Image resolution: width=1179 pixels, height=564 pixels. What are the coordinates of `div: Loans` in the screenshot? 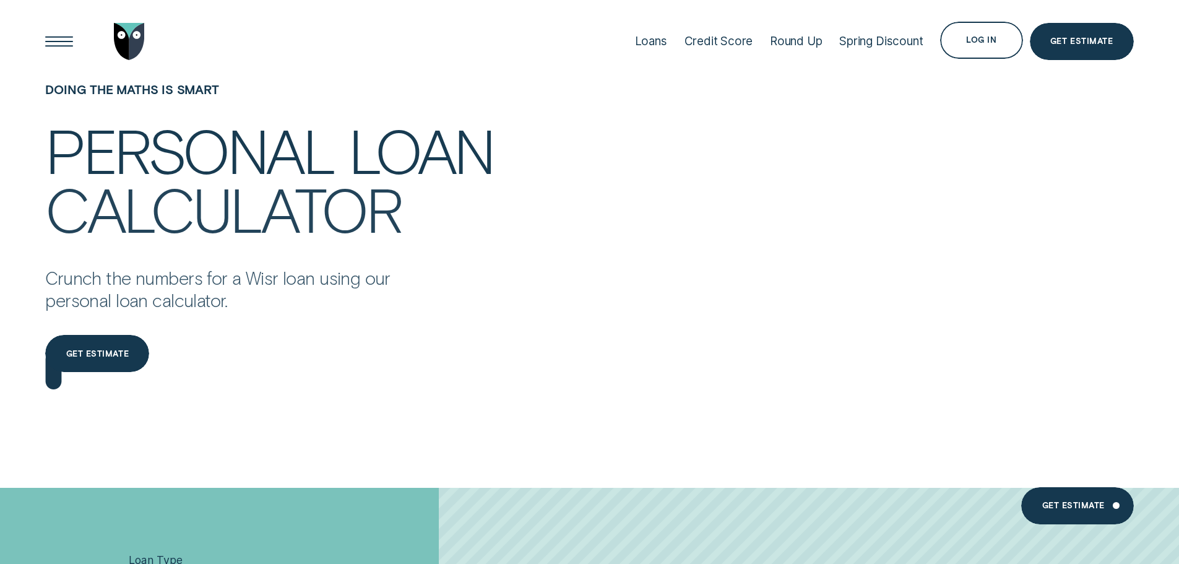 It's located at (651, 41).